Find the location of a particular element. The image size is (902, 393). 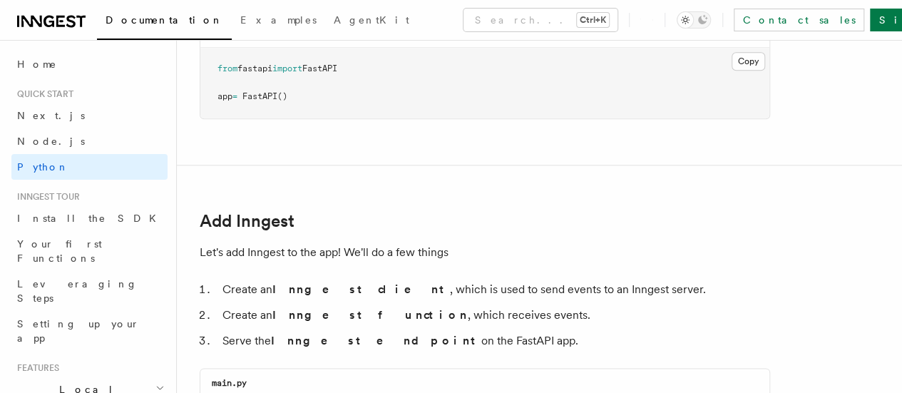

span: import is located at coordinates (287, 68).